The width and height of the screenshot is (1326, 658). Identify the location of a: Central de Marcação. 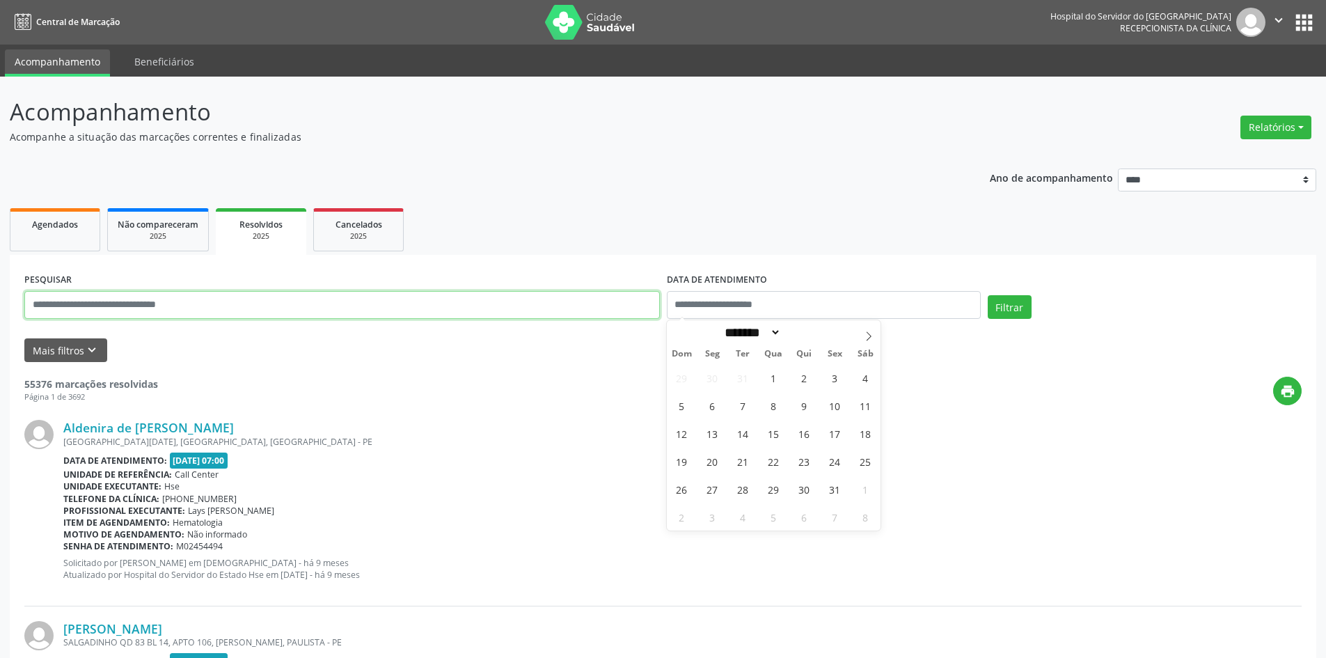
(65, 22).